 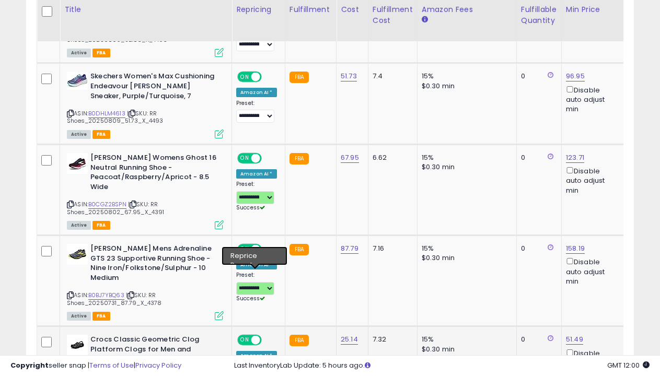 What do you see at coordinates (115, 117) in the screenshot?
I see `span: | SKU: RR Shoes_20250809_51.73_X_4493` at bounding box center [115, 117].